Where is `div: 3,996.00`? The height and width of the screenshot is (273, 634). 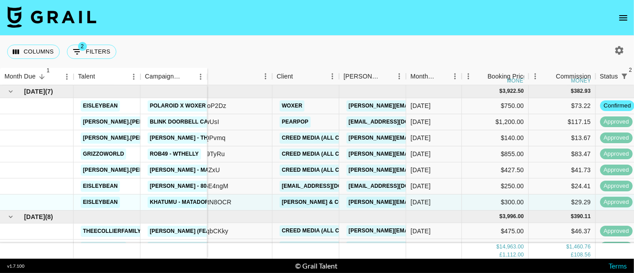
div: 3,996.00 is located at coordinates (513, 216).